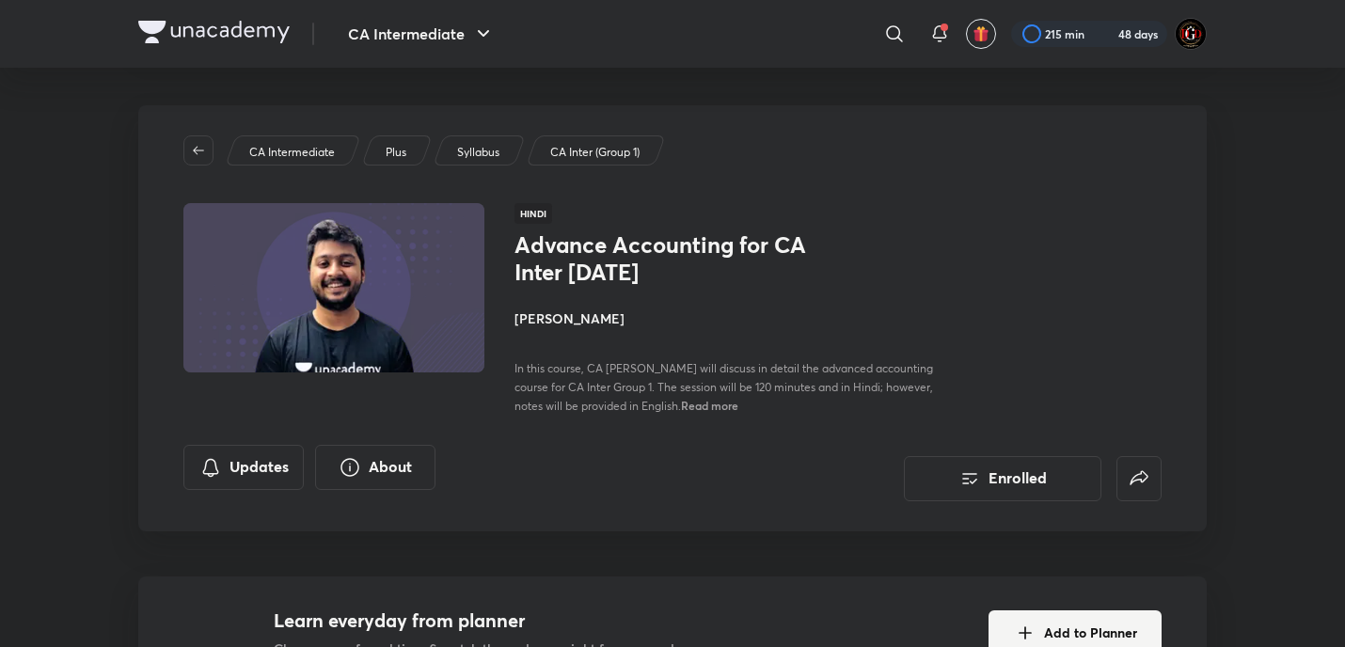  What do you see at coordinates (596, 152) in the screenshot?
I see `a: CA Inter (Group 1)` at bounding box center [596, 152].